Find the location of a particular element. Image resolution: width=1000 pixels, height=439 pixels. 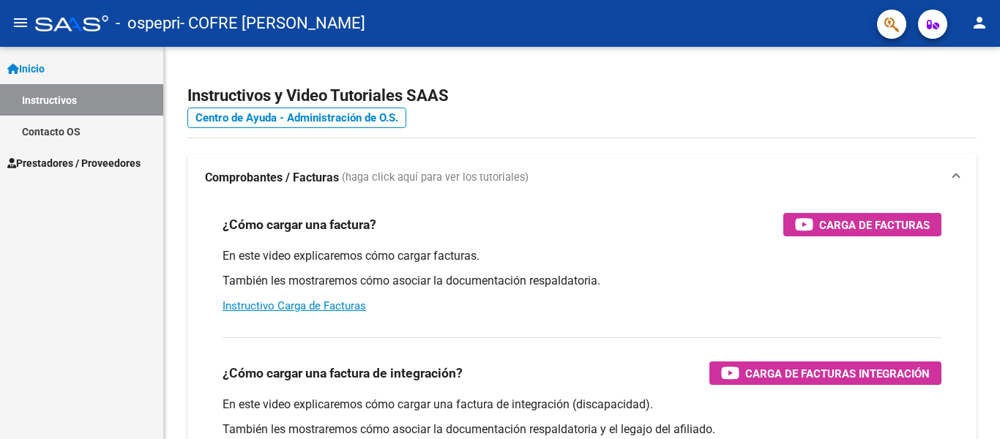

mat-icon: menu is located at coordinates (20, 23).